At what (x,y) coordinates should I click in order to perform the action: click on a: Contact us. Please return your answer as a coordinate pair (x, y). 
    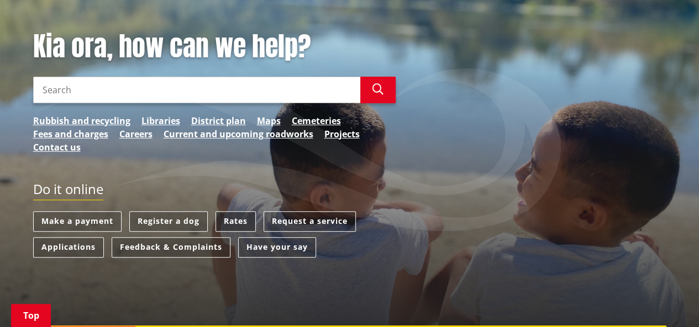
    Looking at the image, I should click on (57, 147).